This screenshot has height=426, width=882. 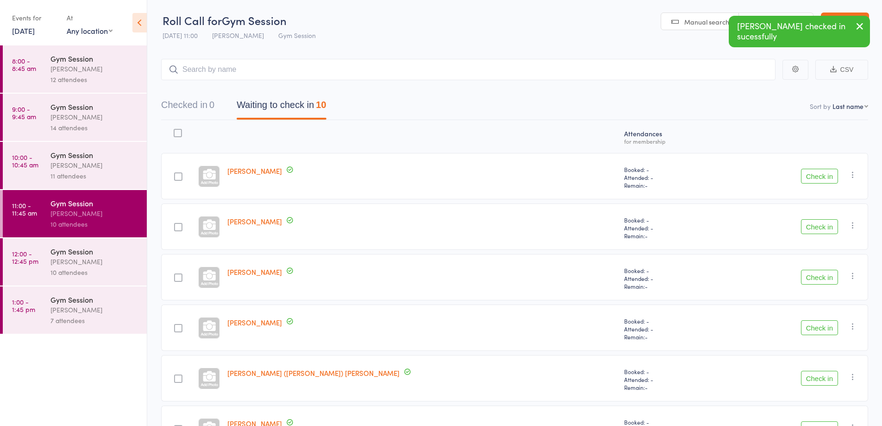 I want to click on div: Last name, so click(x=848, y=106).